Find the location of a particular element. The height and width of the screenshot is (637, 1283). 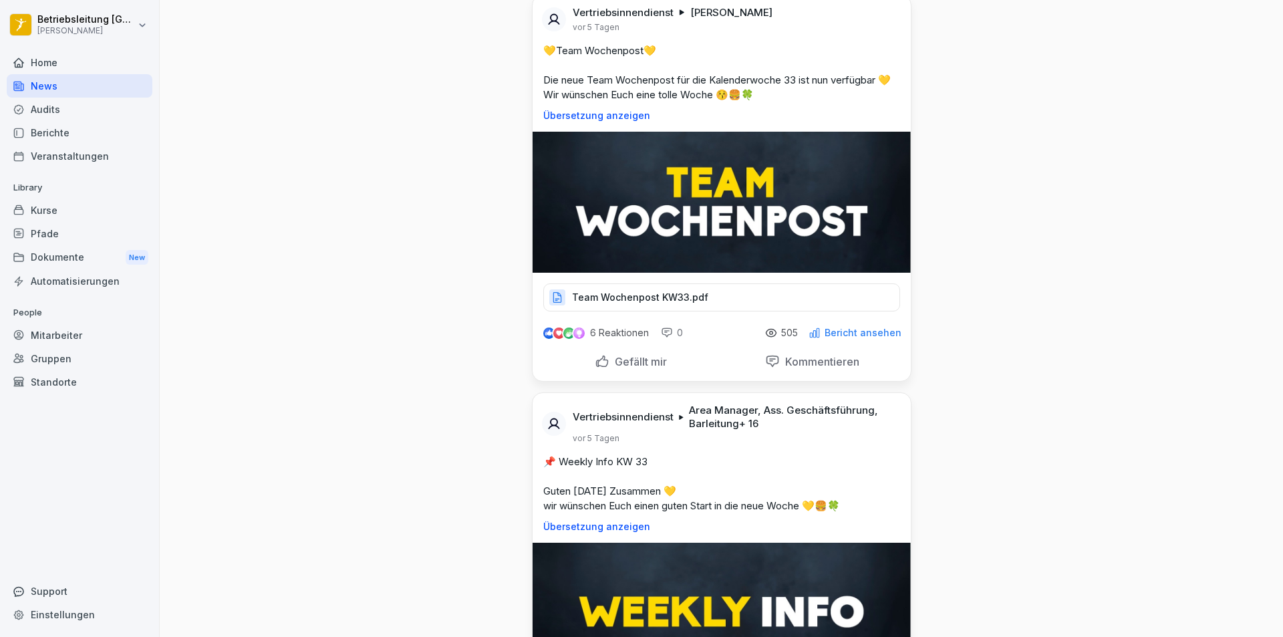

div: Veranstaltungen is located at coordinates (80, 156).